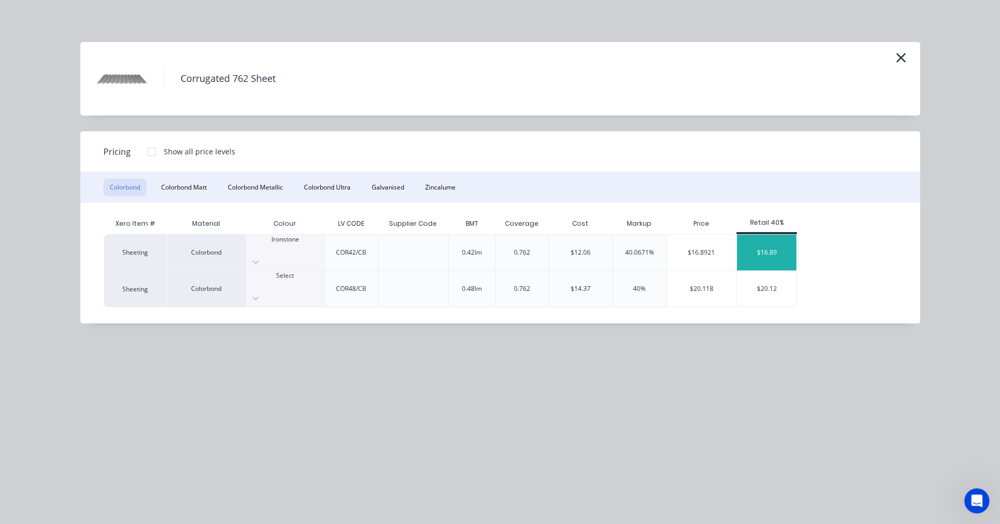 The image size is (1000, 524). What do you see at coordinates (702, 253) in the screenshot?
I see `div: $16.8921` at bounding box center [702, 253].